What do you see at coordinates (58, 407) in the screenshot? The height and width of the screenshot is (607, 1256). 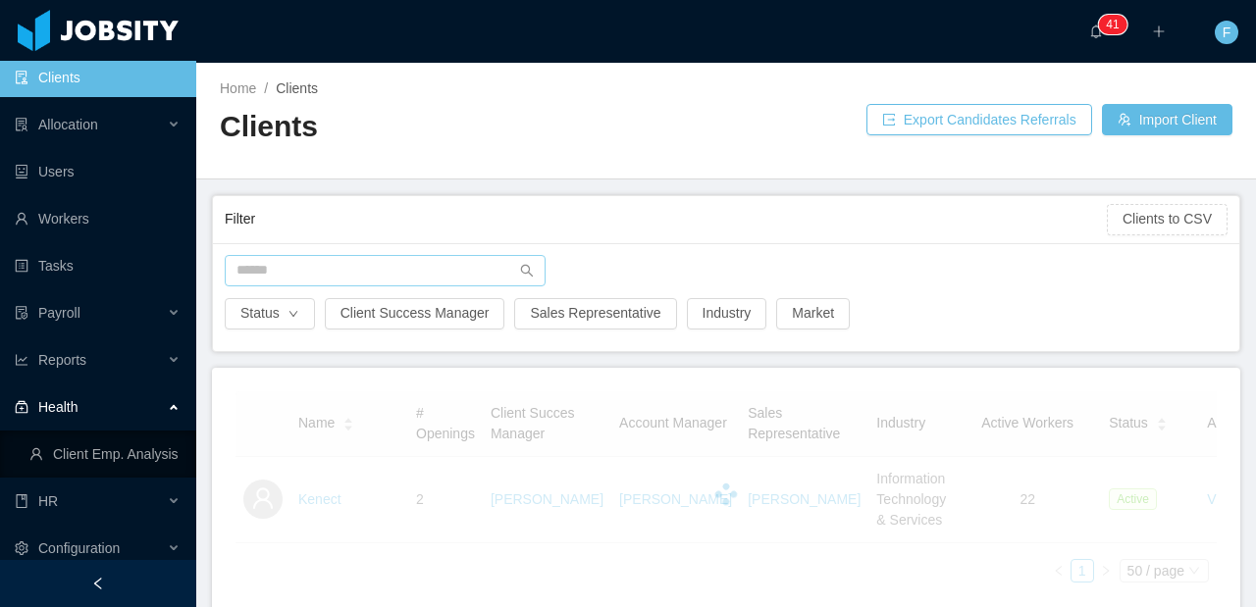 I see `span: Health` at bounding box center [58, 407].